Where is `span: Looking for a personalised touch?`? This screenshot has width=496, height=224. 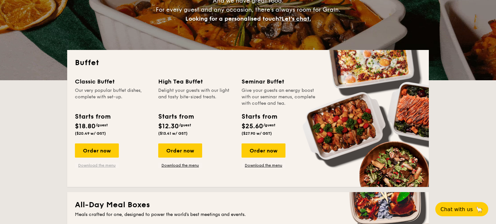
span: Looking for a personalised touch? is located at coordinates (233, 19).